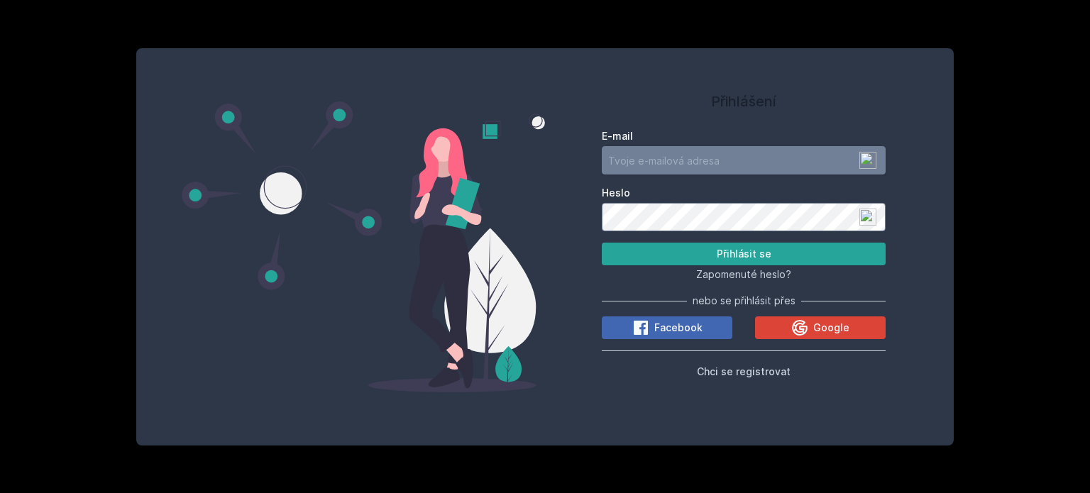 This screenshot has width=1090, height=493. I want to click on label: Heslo, so click(743, 193).